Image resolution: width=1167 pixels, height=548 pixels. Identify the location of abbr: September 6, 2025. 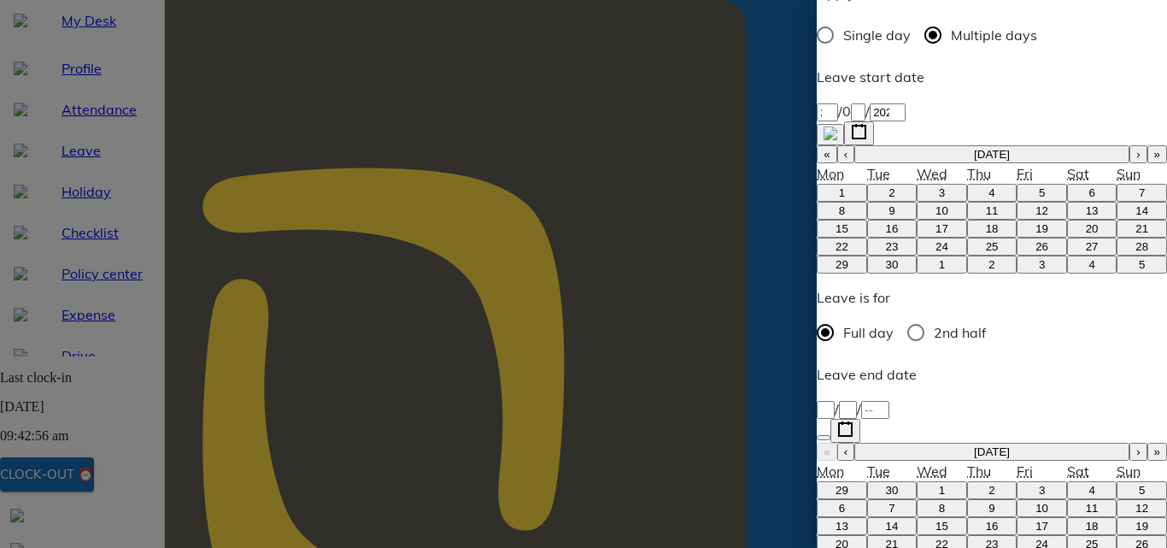
(1091, 192).